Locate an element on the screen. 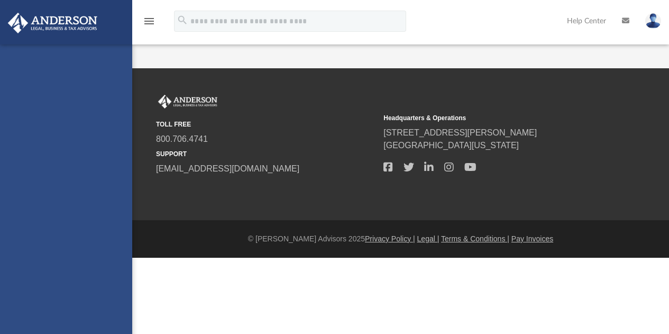 The image size is (669, 334). small: SUPPORT is located at coordinates (266, 154).